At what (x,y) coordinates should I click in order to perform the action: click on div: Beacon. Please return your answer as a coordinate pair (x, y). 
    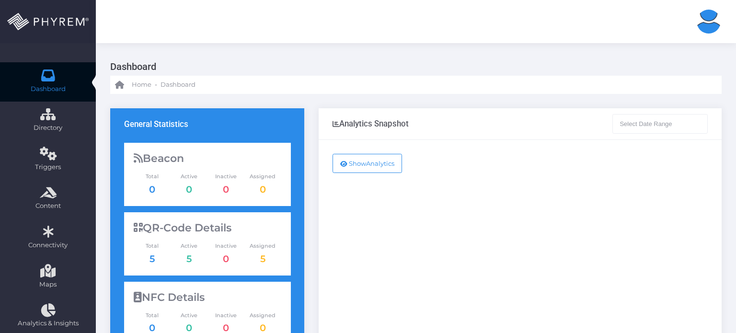
    Looking at the image, I should click on (207, 159).